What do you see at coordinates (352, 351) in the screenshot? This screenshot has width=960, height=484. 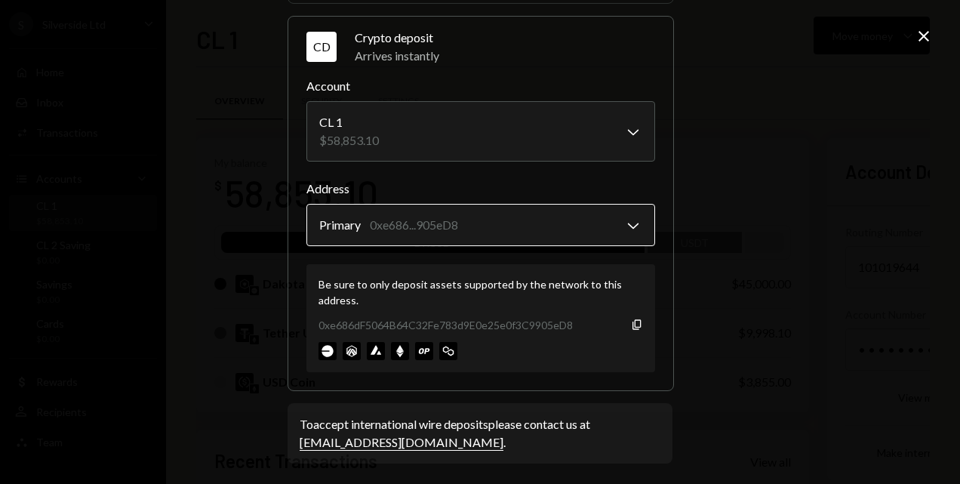 I see `img: arbitrum-mainnet` at bounding box center [352, 351].